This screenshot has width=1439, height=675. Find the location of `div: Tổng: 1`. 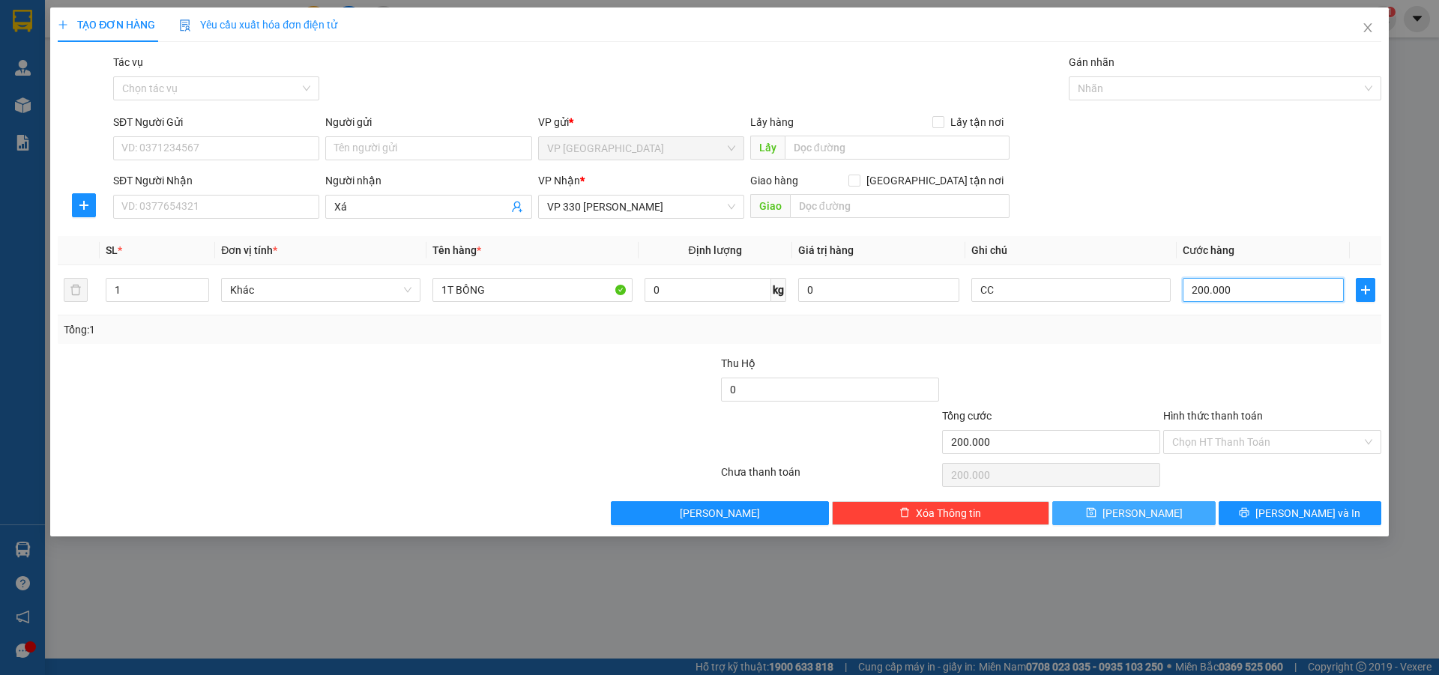

div: Tổng: 1 is located at coordinates (309, 330).